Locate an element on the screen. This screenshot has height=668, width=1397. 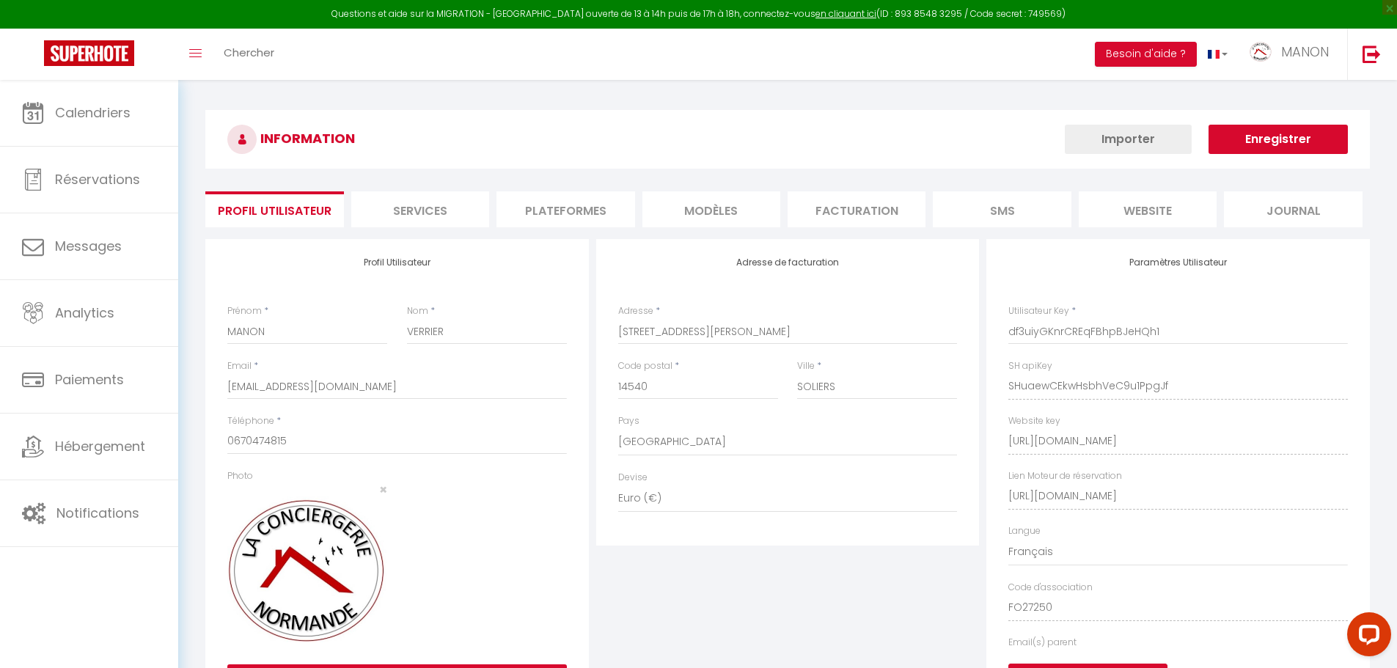
a: Chercher is located at coordinates (249, 54).